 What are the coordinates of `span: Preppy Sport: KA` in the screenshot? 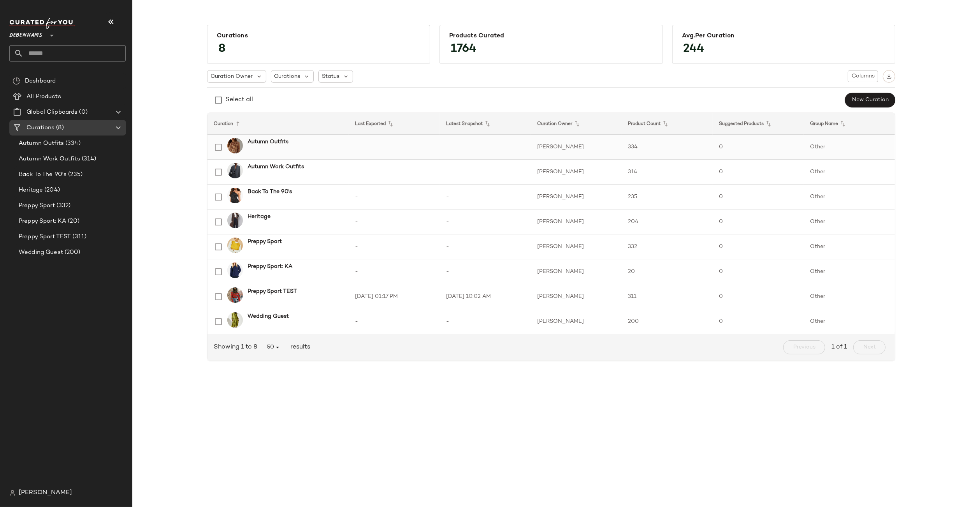 It's located at (42, 221).